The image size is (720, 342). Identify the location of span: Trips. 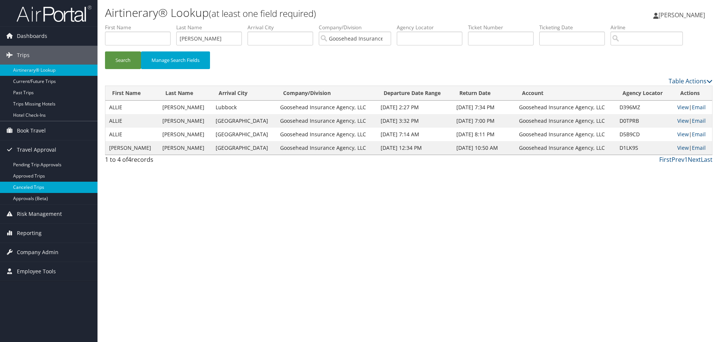
(23, 55).